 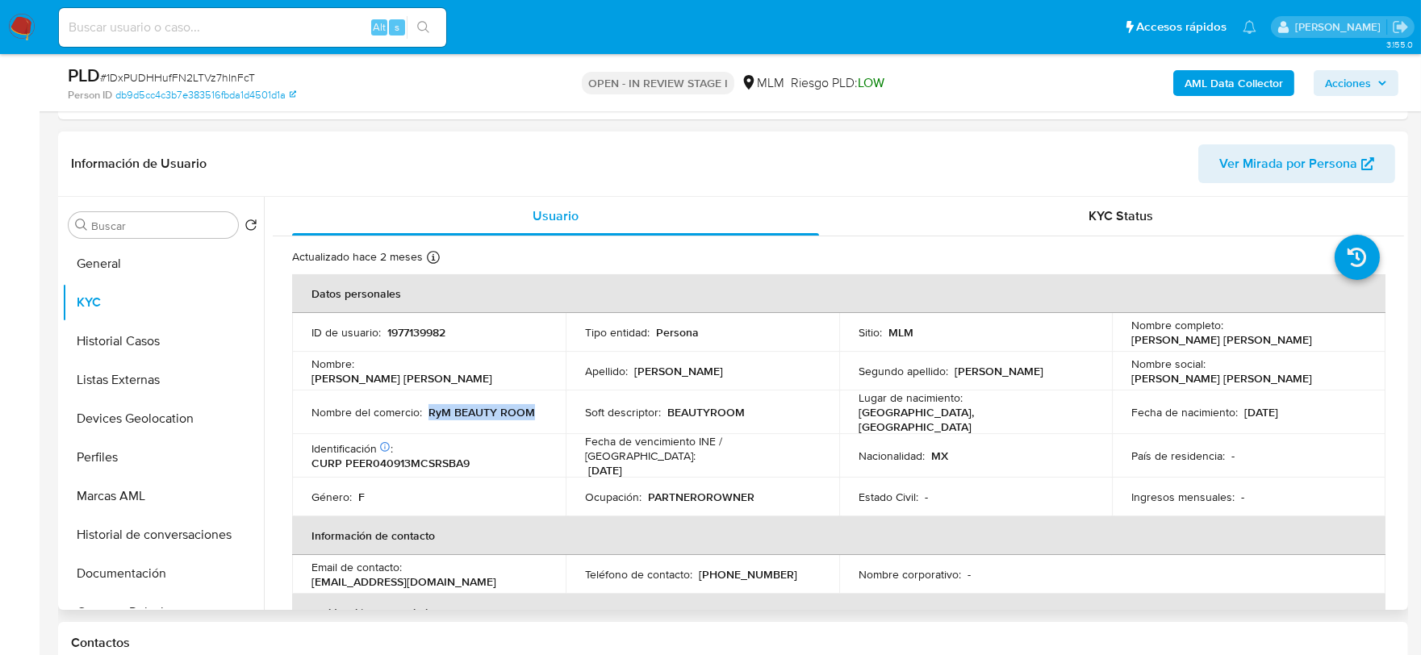 What do you see at coordinates (177, 77) in the screenshot?
I see `span: # 1DxPUDHHufFN2LTVz7hInFcT` at bounding box center [177, 77].